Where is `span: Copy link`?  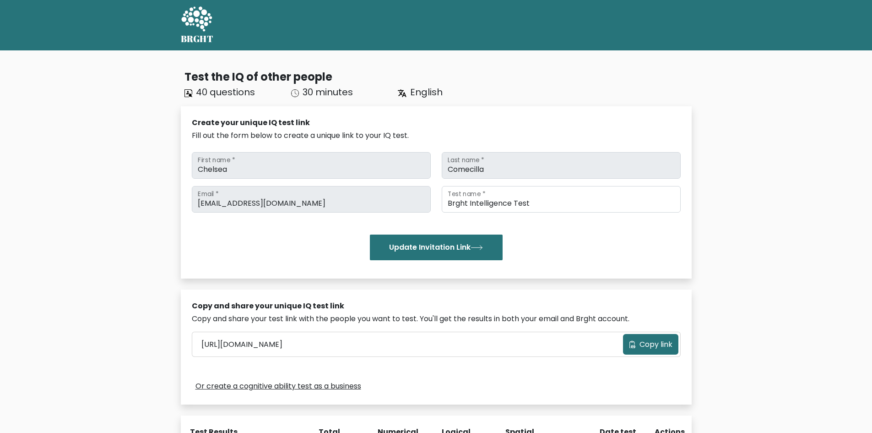
span: Copy link is located at coordinates (656, 344).